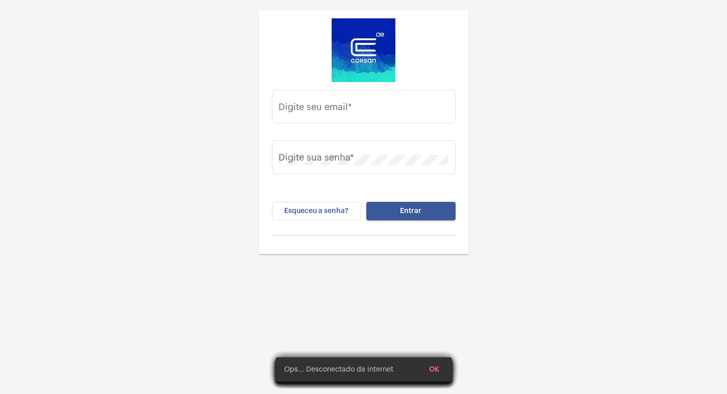 The width and height of the screenshot is (727, 394). I want to click on input: Digite seu email, so click(363, 109).